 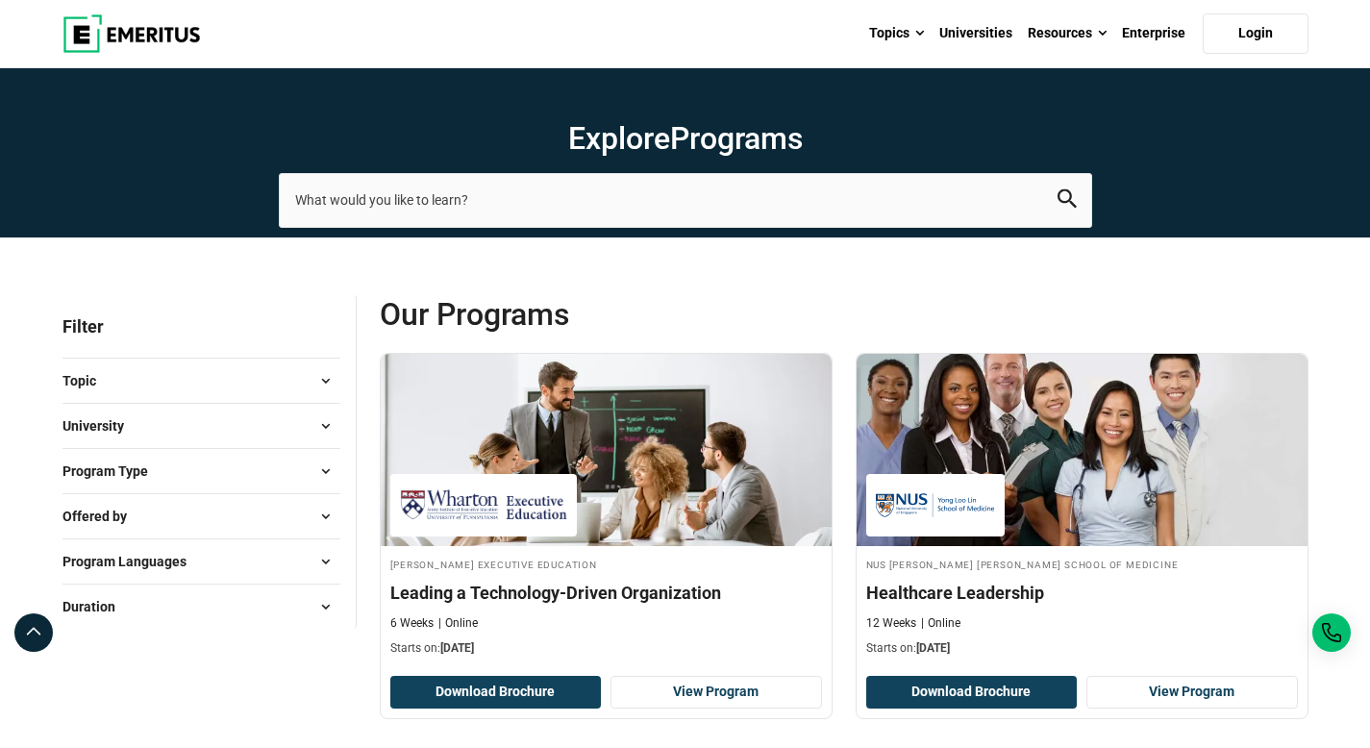 What do you see at coordinates (87, 381) in the screenshot?
I see `span: Topic` at bounding box center [87, 381].